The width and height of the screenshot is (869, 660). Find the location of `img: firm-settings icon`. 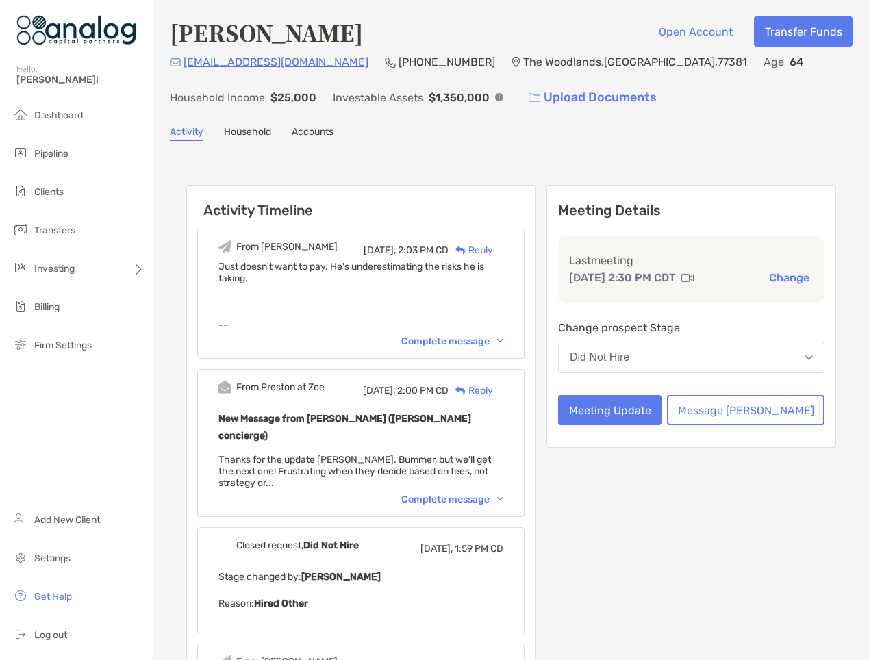

img: firm-settings icon is located at coordinates (21, 345).